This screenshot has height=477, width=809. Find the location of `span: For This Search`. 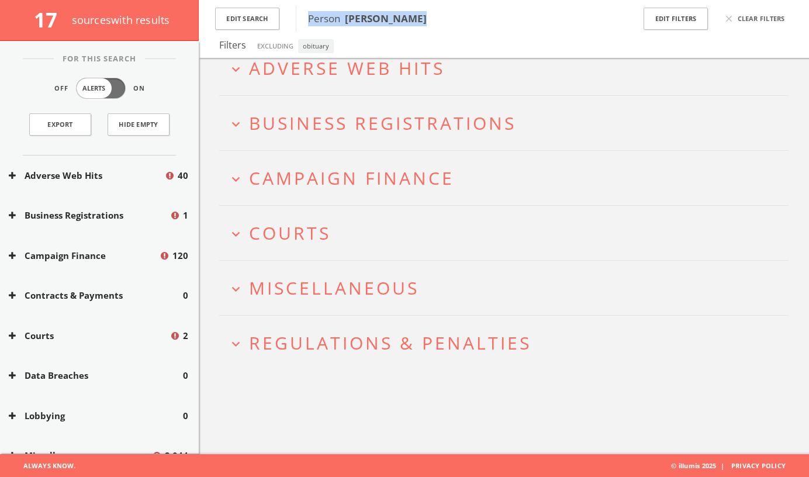

span: For This Search is located at coordinates (99, 59).